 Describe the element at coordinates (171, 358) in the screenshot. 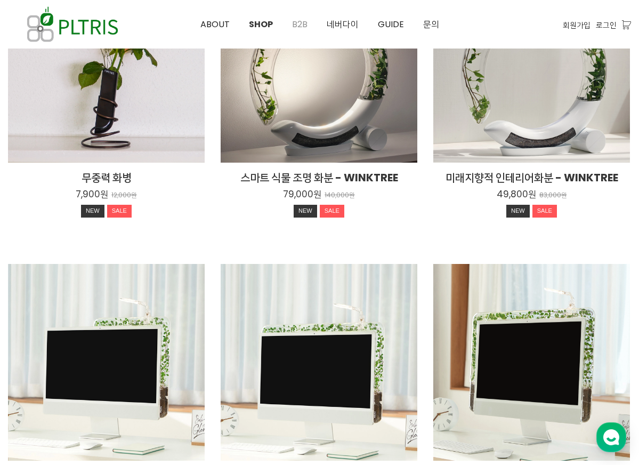

I see `span: 설정` at that location.